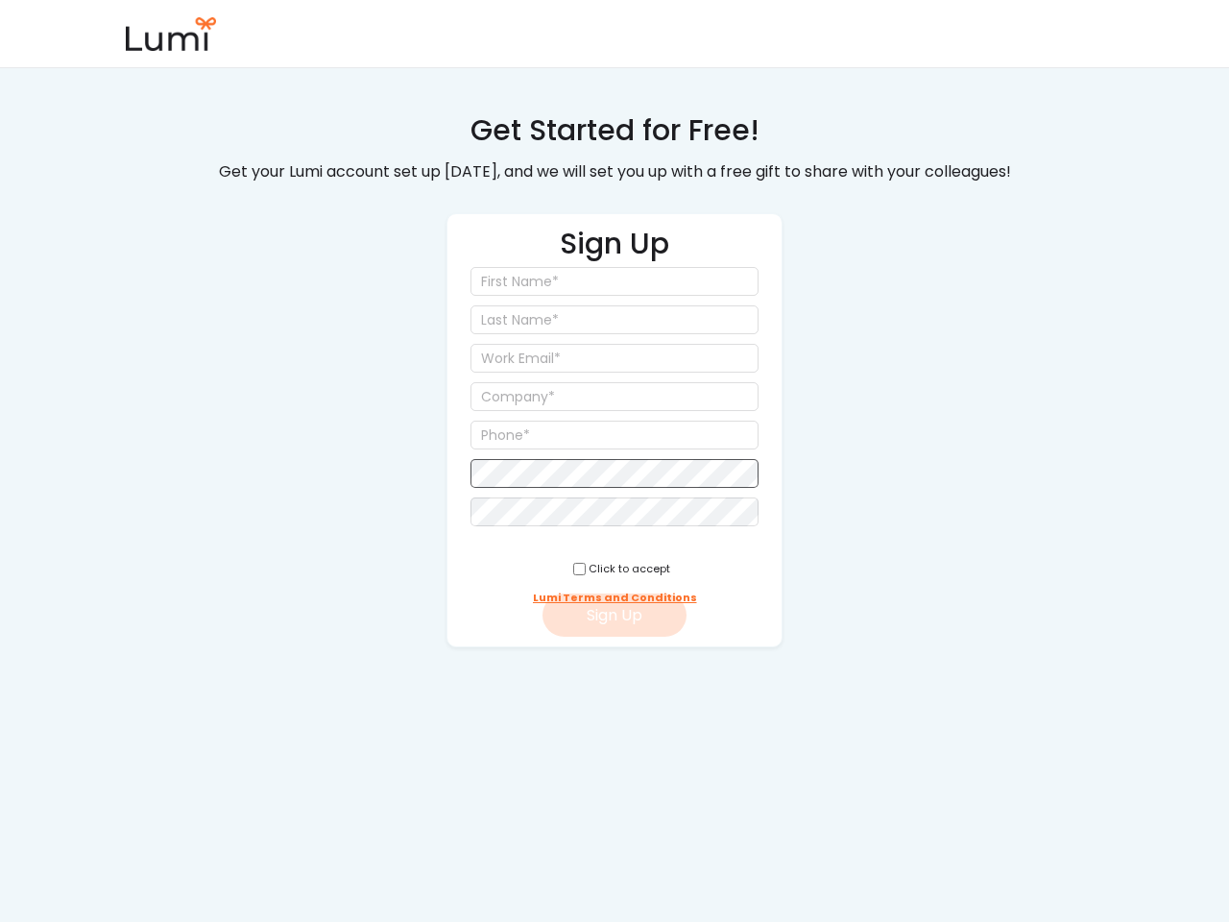 The width and height of the screenshot is (1229, 922). I want to click on h2: Sign Up, so click(614, 245).